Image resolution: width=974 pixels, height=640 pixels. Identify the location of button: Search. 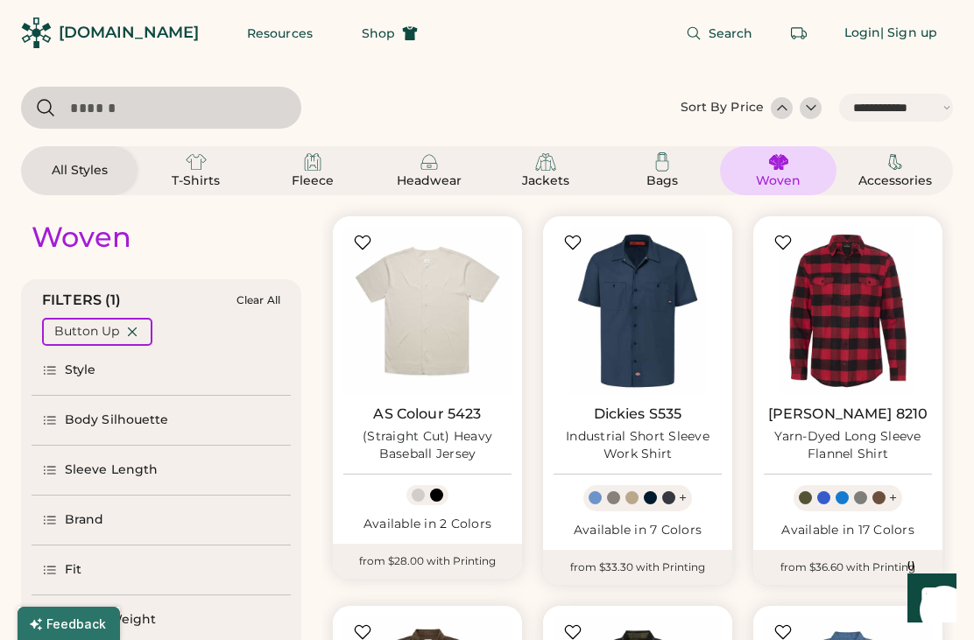
(719, 33).